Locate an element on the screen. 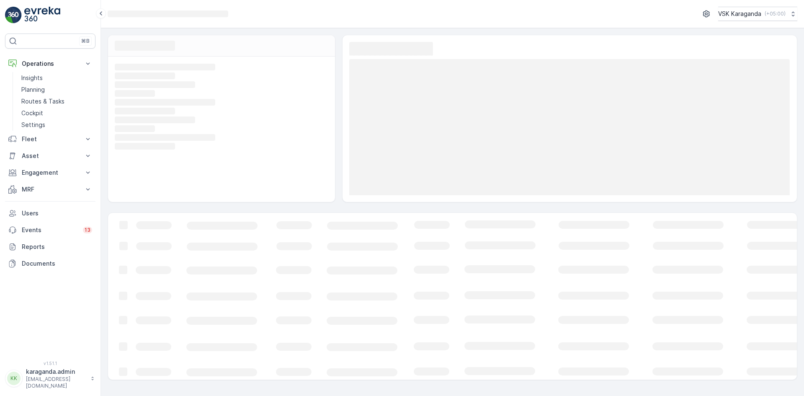  a: Documents is located at coordinates (50, 263).